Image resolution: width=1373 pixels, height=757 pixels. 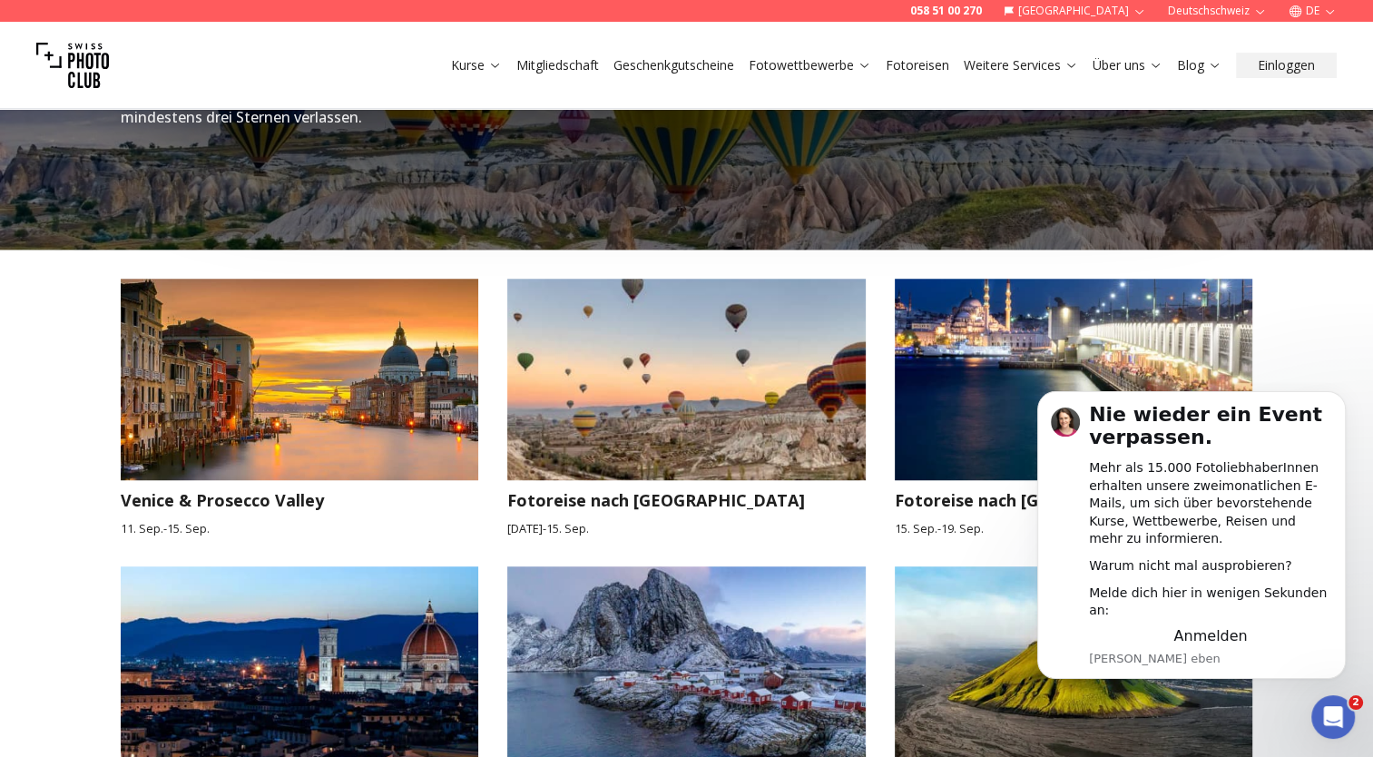 What do you see at coordinates (1021, 65) in the screenshot?
I see `button: Weitere Services` at bounding box center [1021, 65].